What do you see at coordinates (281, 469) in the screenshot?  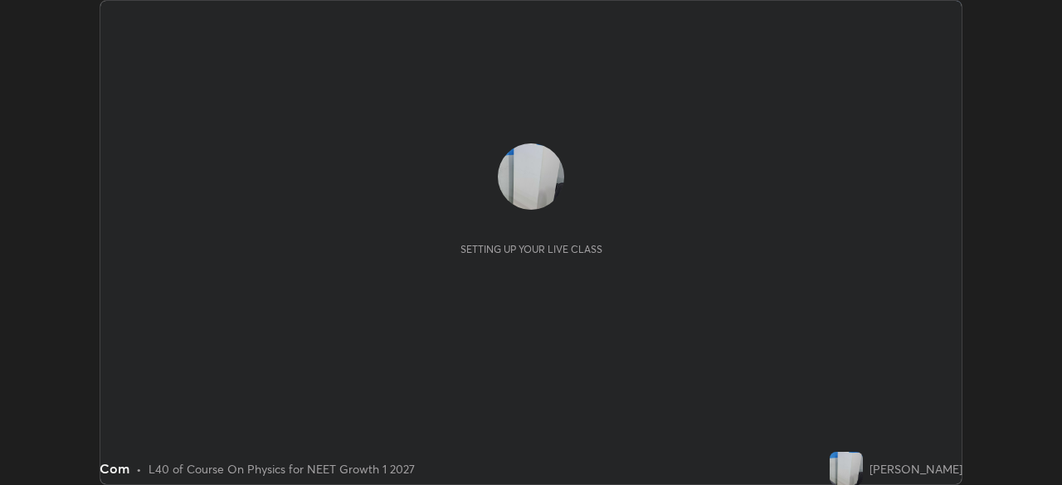 I see `div: L40 of Course On Physics for NEET Growth 1 2027` at bounding box center [281, 469].